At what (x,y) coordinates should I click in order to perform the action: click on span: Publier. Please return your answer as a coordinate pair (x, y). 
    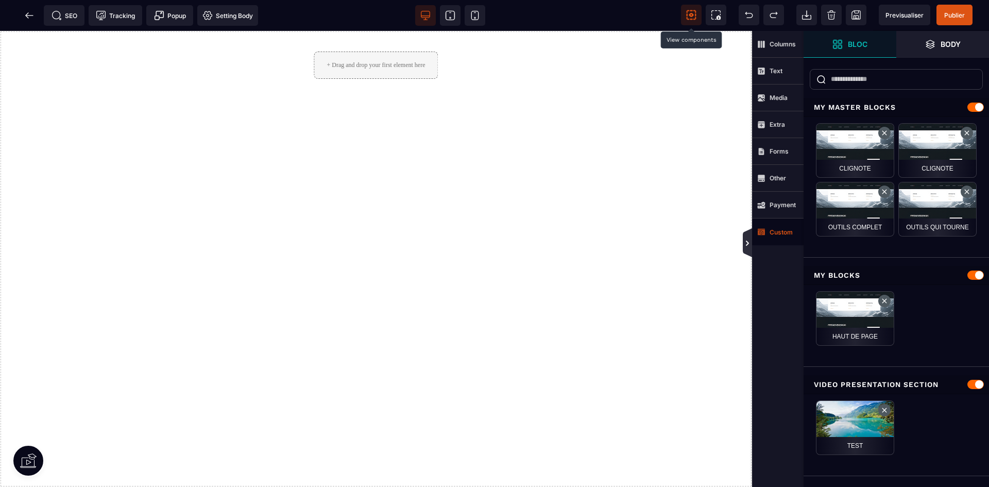
    Looking at the image, I should click on (954, 15).